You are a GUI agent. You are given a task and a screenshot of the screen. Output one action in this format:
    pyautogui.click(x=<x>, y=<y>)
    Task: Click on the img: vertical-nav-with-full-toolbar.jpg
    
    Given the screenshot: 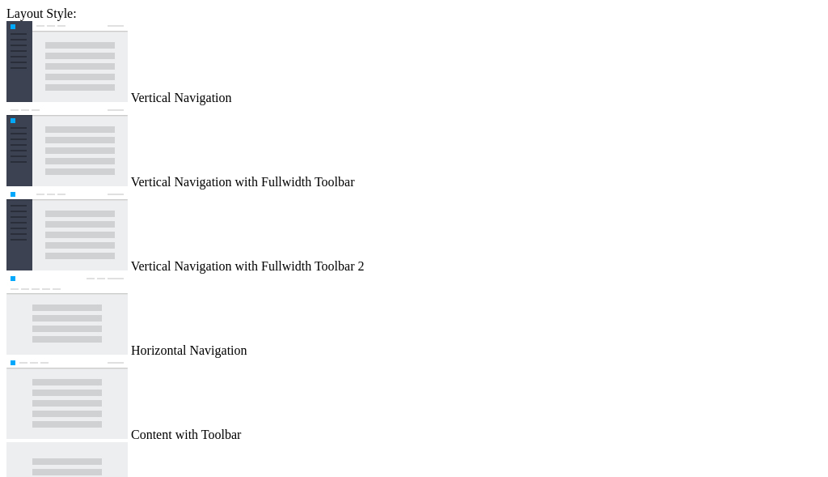 What is the action you would take?
    pyautogui.click(x=67, y=146)
    